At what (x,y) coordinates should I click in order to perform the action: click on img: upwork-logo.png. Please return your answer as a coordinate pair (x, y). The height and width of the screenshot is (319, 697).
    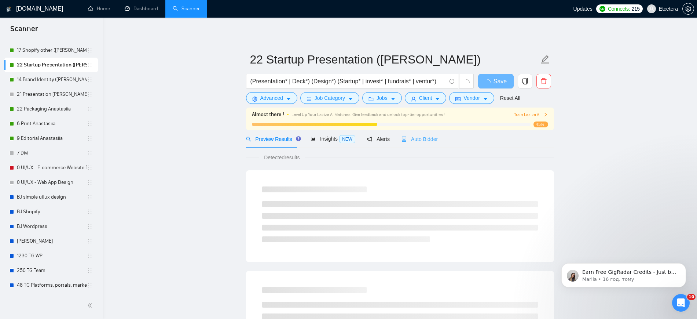
    Looking at the image, I should click on (602, 9).